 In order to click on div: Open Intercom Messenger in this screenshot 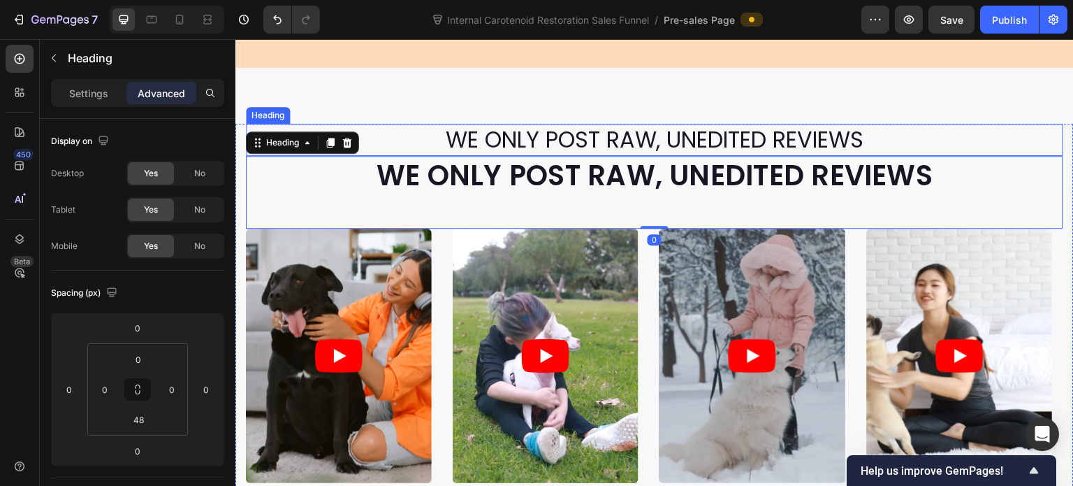, I will do `click(1042, 434)`.